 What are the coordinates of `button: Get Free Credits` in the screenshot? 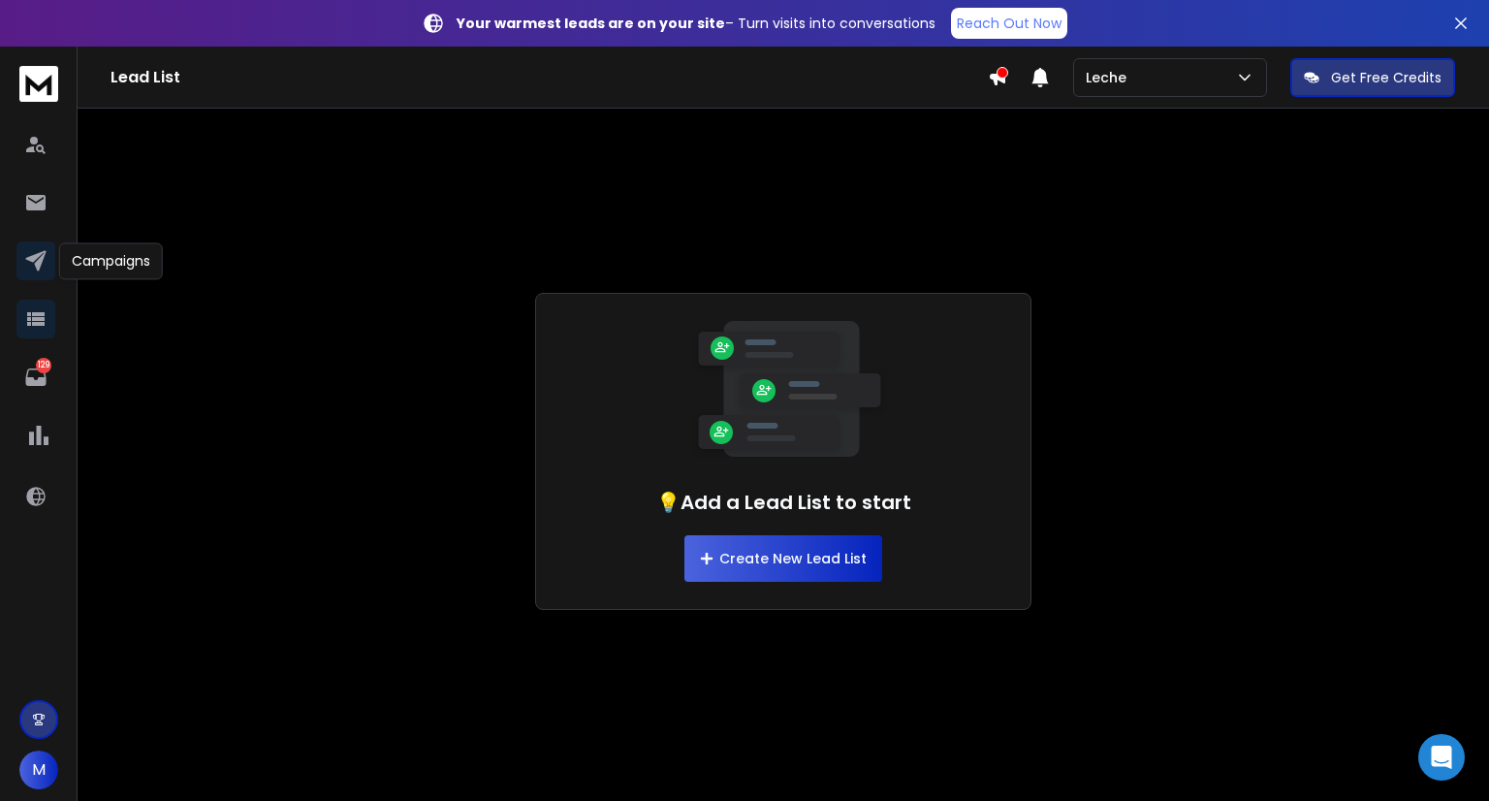 It's located at (1373, 78).